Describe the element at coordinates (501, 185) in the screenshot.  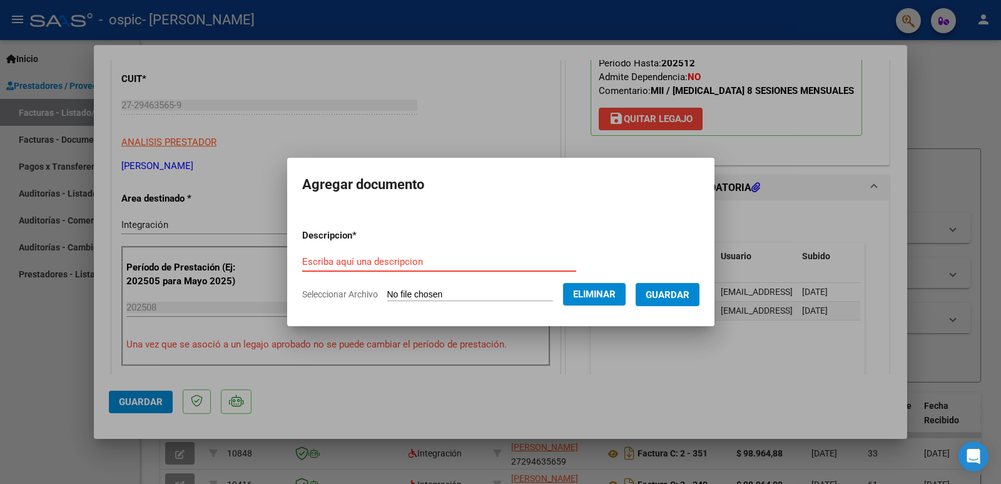
I see `h2: Agregar documento` at that location.